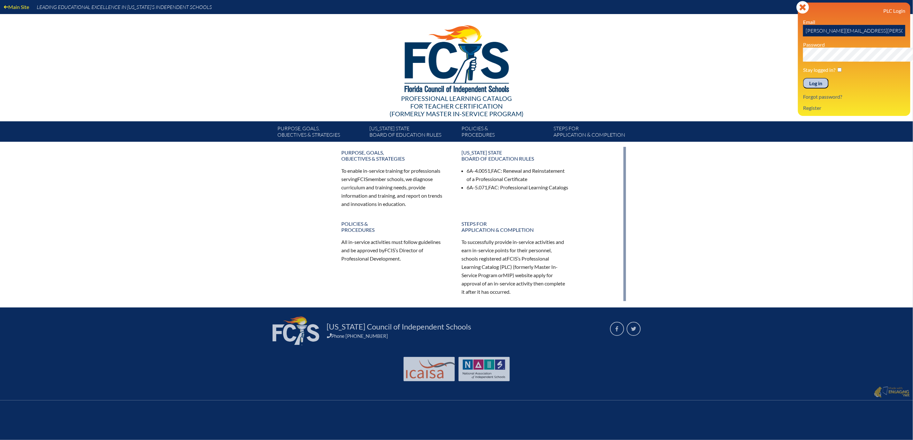  What do you see at coordinates (296, 331) in the screenshot?
I see `img: FCIS_logo_white` at bounding box center [296, 331].